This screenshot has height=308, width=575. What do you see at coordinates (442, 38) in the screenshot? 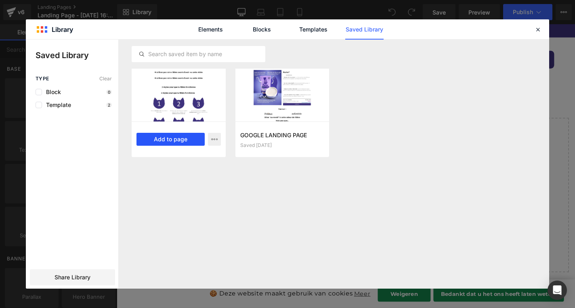
I see `a: Koop nu` at bounding box center [442, 38].